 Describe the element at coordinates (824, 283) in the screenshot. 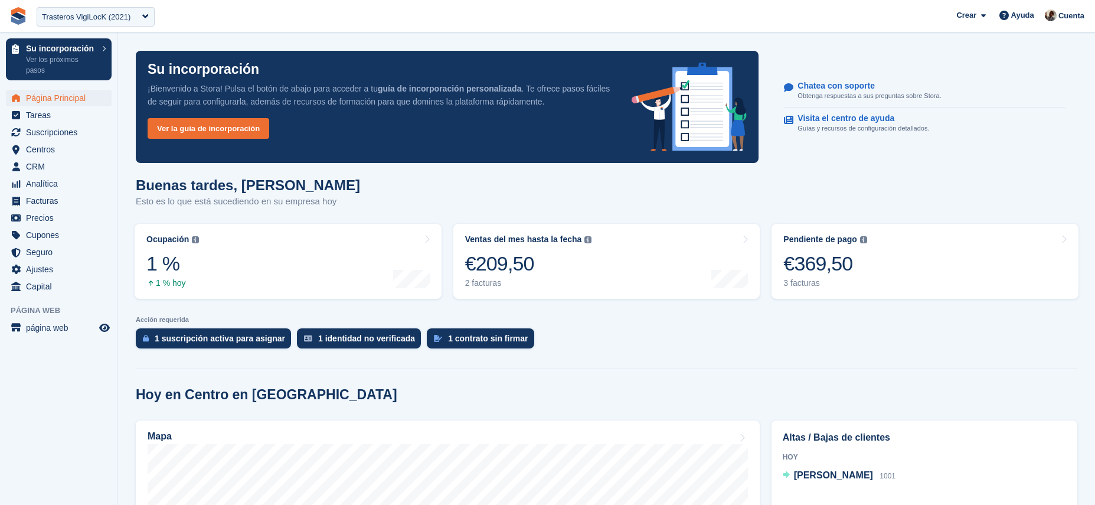

I see `div: 3 facturas` at that location.